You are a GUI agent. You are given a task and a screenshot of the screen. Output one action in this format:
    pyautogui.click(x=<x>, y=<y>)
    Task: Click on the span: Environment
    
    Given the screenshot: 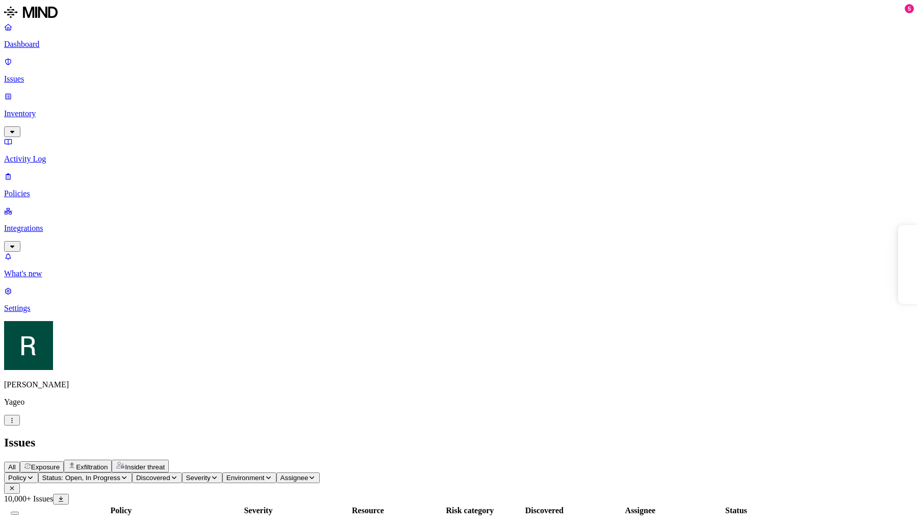 What is the action you would take?
    pyautogui.click(x=245, y=478)
    